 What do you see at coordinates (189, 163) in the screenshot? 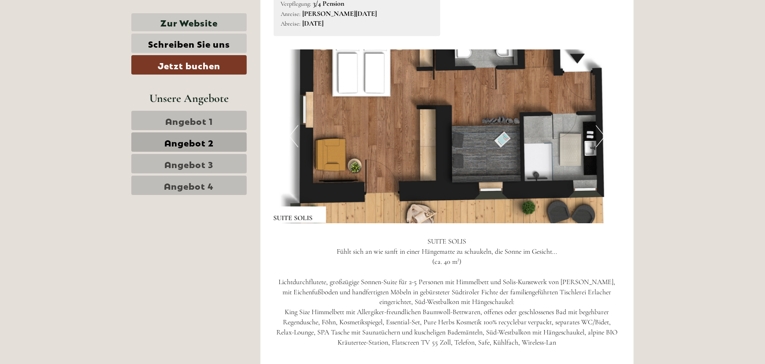
I see `span: Angebot 3` at bounding box center [189, 163].